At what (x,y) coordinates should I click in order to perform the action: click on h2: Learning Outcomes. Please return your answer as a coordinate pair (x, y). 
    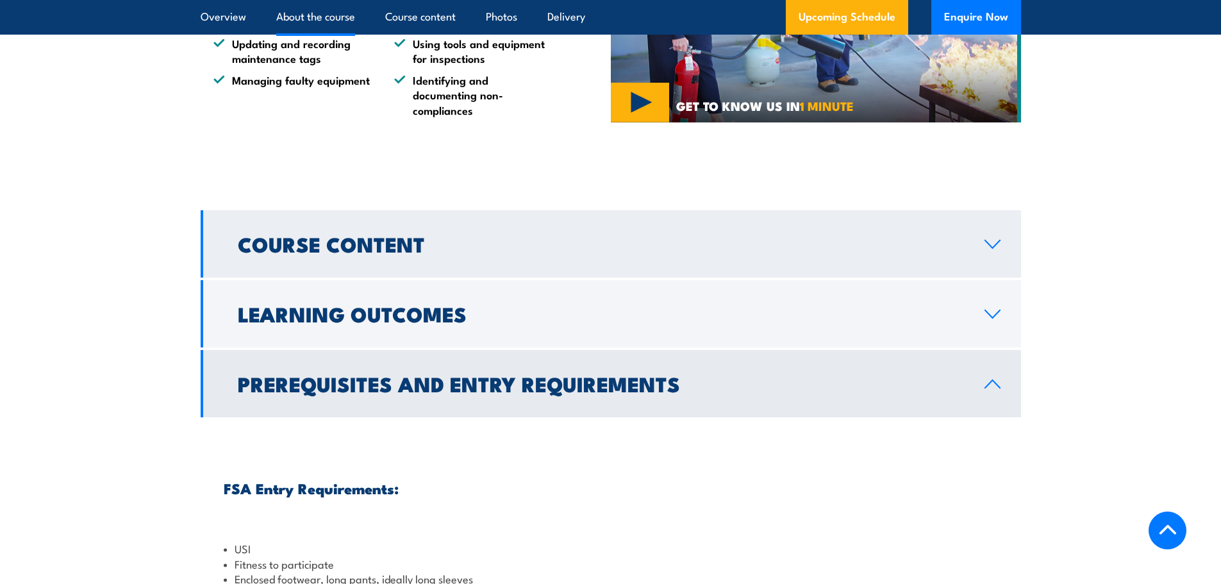
    Looking at the image, I should click on (601, 314).